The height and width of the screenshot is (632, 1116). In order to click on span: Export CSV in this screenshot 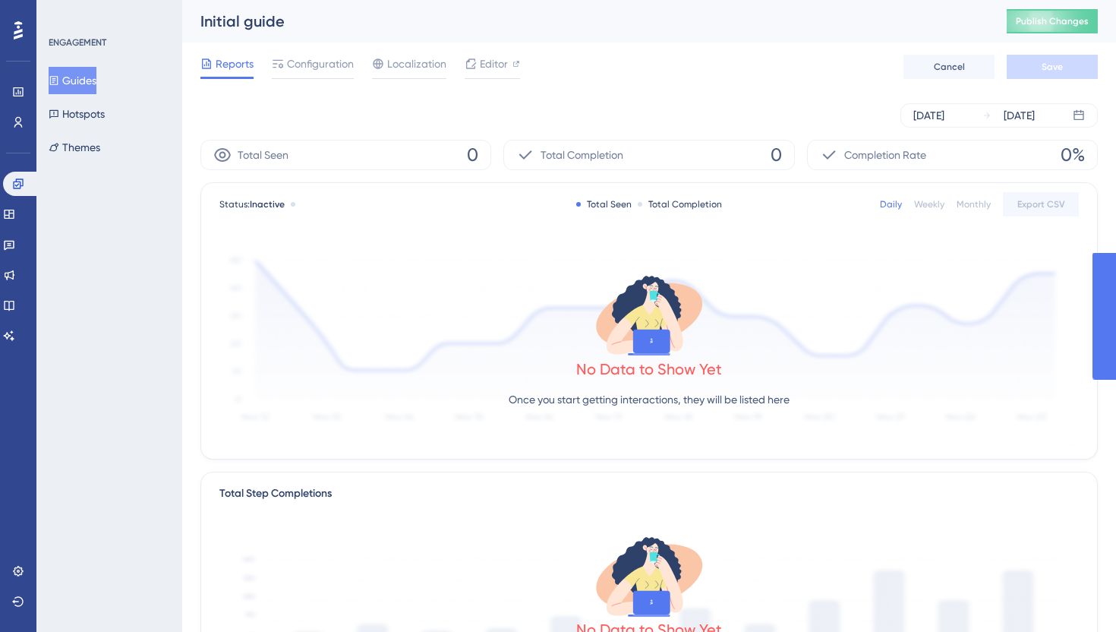, I will do `click(1041, 204)`.